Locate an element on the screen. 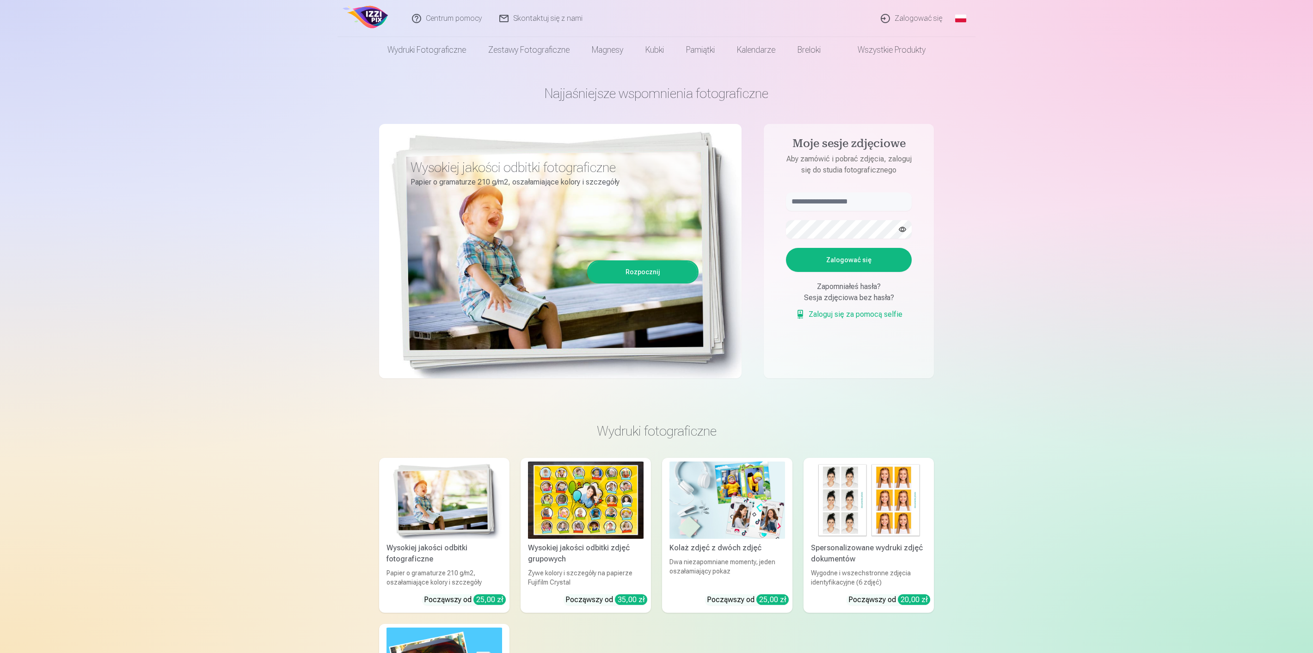  a: Magnesy is located at coordinates (607, 50).